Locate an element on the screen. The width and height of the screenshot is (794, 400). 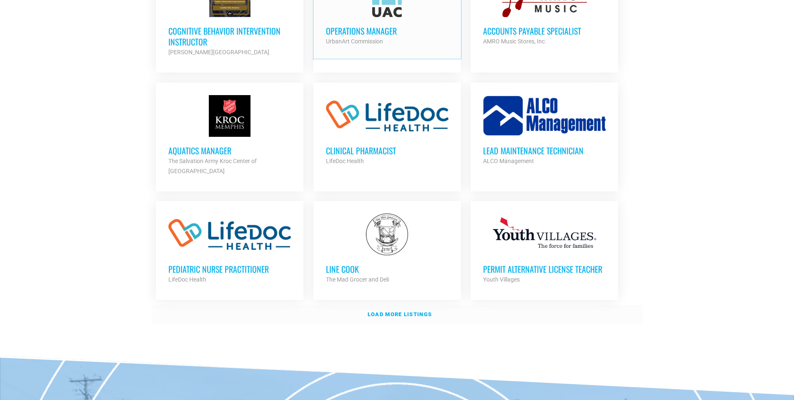
strong: The Mad Grocer and Deli is located at coordinates (357, 279).